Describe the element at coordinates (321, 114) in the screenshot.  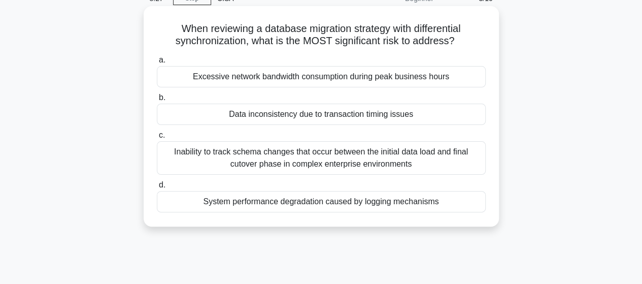
I see `div: Data inconsistency due to transaction timing issues` at that location.